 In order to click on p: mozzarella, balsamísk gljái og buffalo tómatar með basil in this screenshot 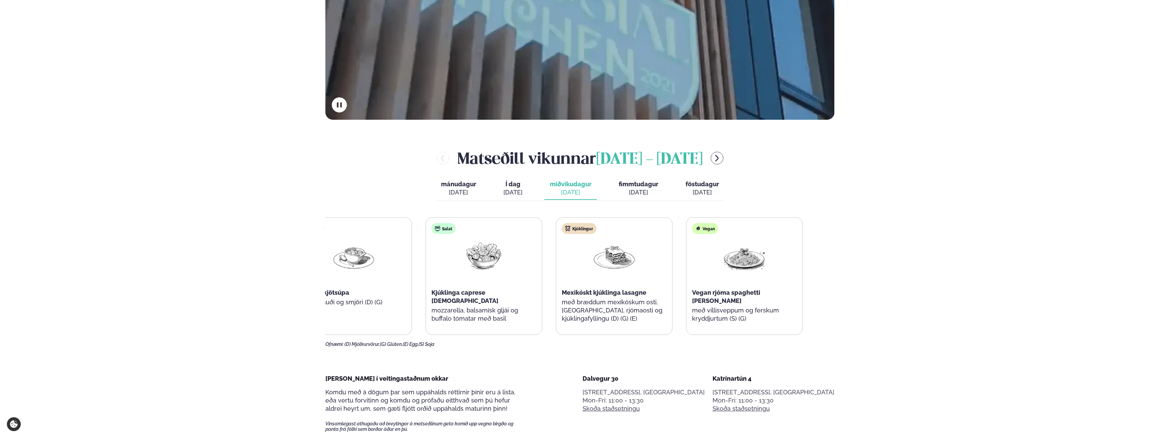, I will do `click(484, 314)`.